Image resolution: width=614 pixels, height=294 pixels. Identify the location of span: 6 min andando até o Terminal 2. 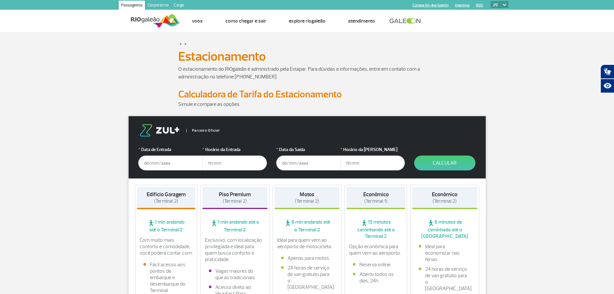
(307, 226).